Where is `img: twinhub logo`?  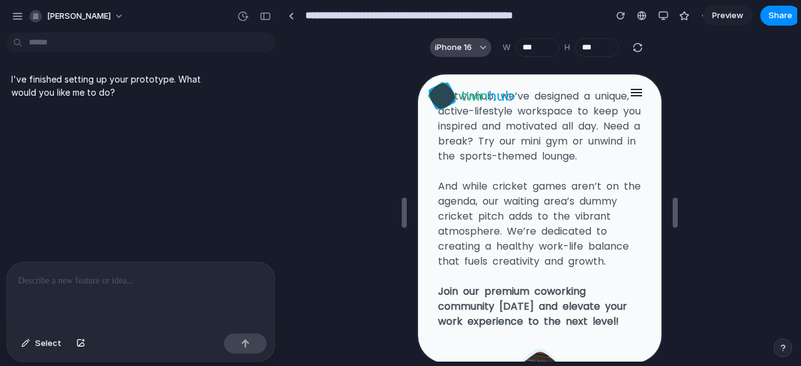
img: twinhub logo is located at coordinates (24, 21).